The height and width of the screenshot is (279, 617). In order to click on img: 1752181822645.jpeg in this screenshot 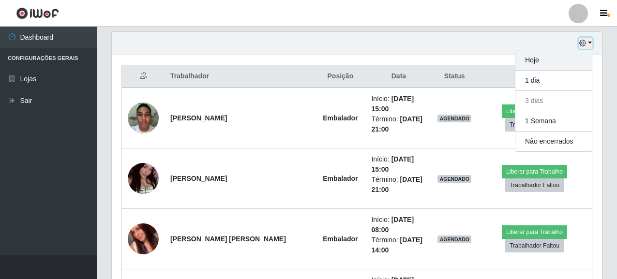, I will do `click(143, 118)`.